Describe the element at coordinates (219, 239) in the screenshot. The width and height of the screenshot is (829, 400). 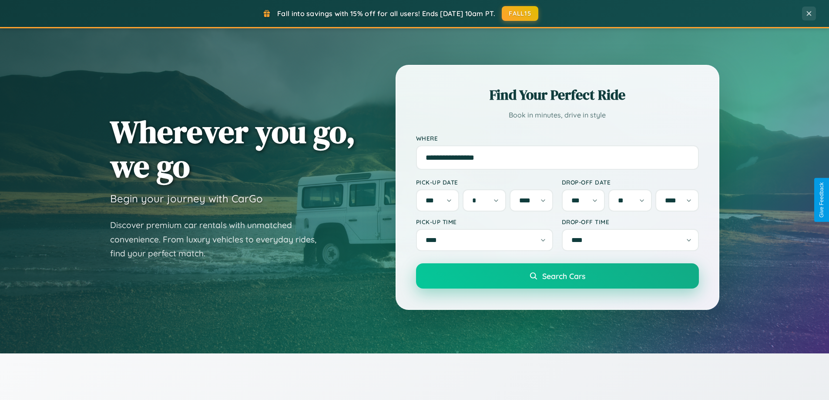
I see `p: Discover premium car rentals with unmatched convenience. From luxury vehicles to everyday rides, ...` at that location.